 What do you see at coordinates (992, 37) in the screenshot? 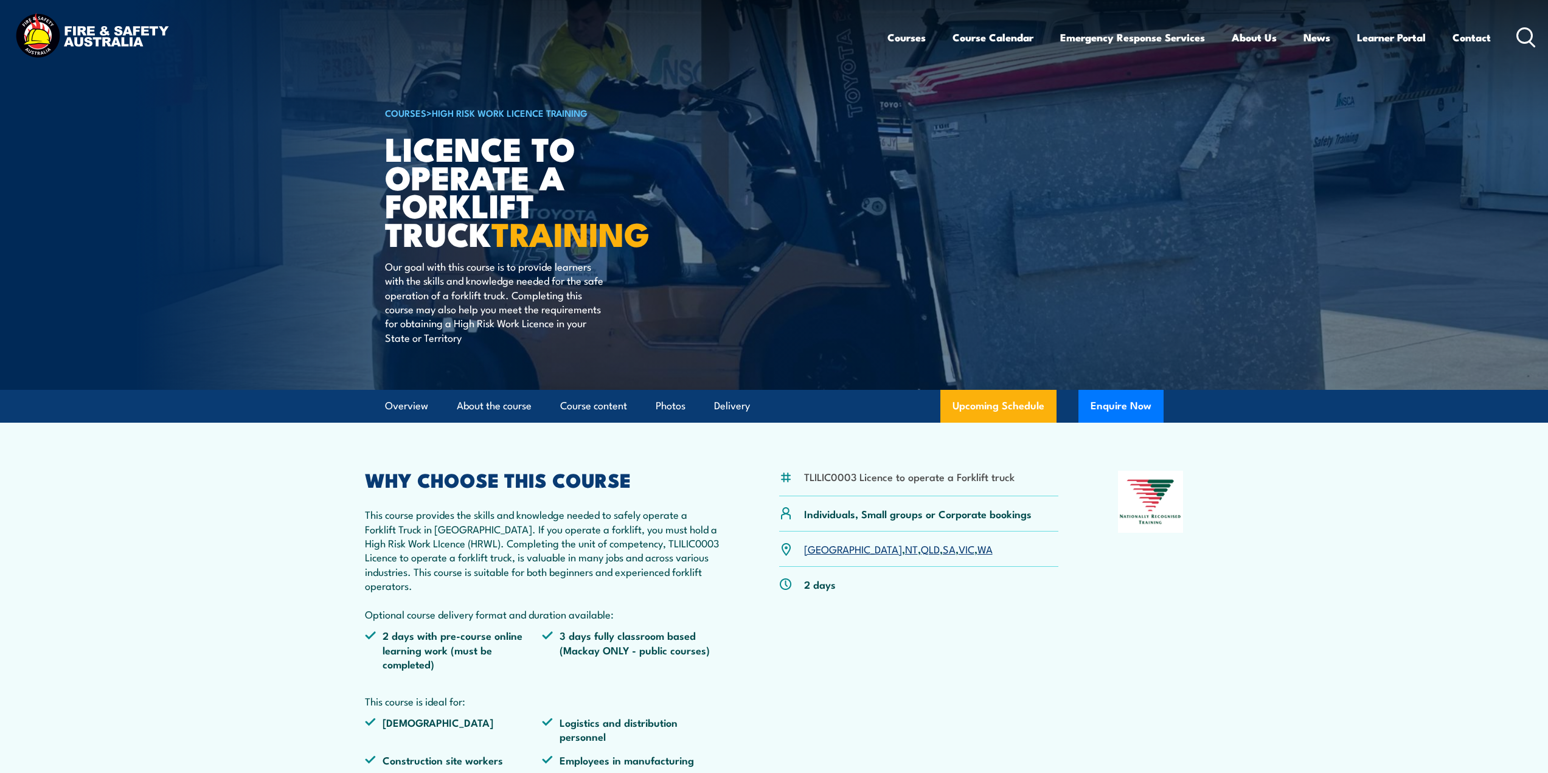
I see `a: Course Calendar` at bounding box center [992, 37].